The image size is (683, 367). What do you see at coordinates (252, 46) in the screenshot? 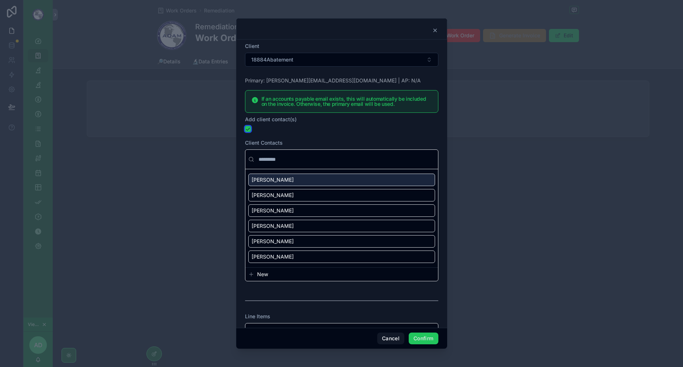
I see `span: Client` at bounding box center [252, 46].